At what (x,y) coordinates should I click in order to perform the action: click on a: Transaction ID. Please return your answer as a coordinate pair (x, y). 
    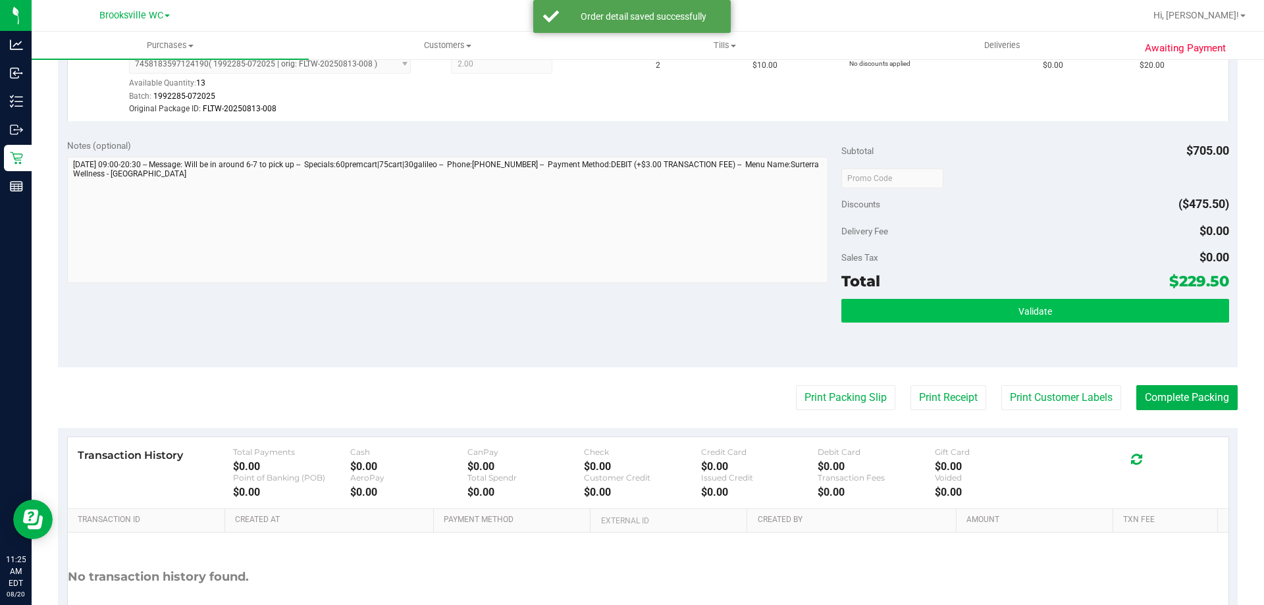
    Looking at the image, I should click on (148, 520).